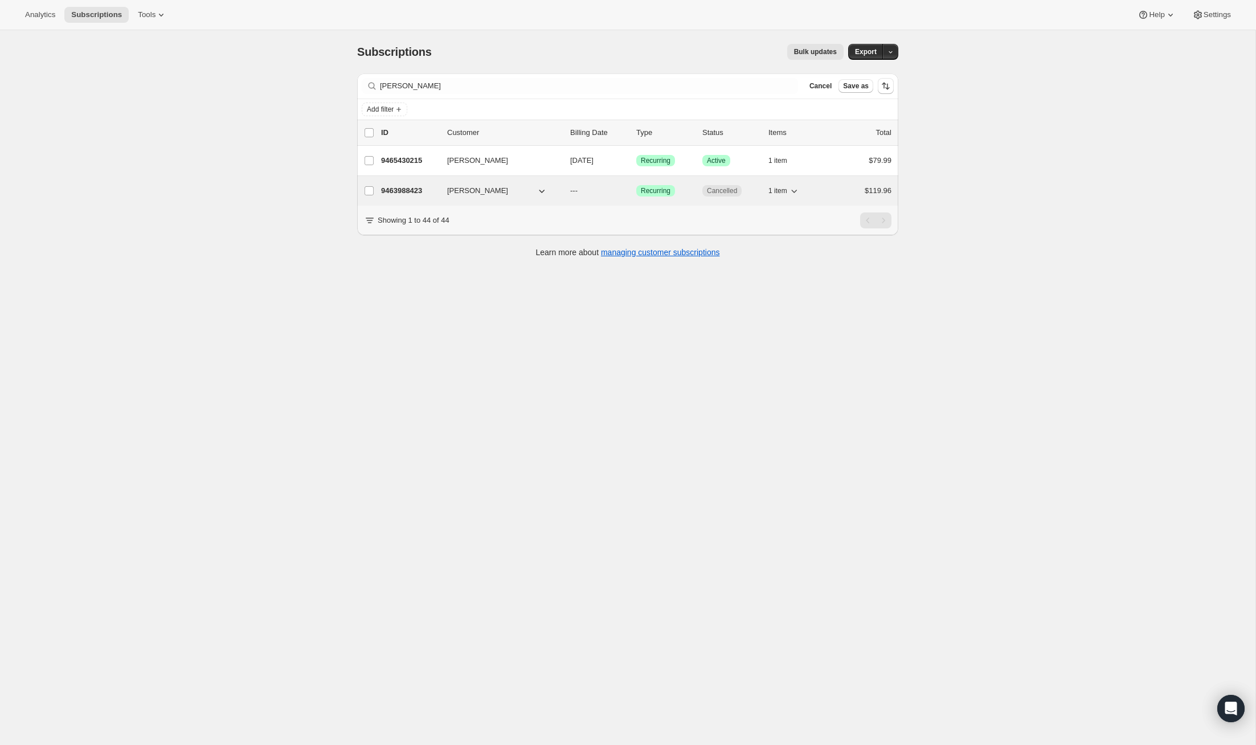 This screenshot has height=745, width=1256. What do you see at coordinates (716, 161) in the screenshot?
I see `span: Active` at bounding box center [716, 161].